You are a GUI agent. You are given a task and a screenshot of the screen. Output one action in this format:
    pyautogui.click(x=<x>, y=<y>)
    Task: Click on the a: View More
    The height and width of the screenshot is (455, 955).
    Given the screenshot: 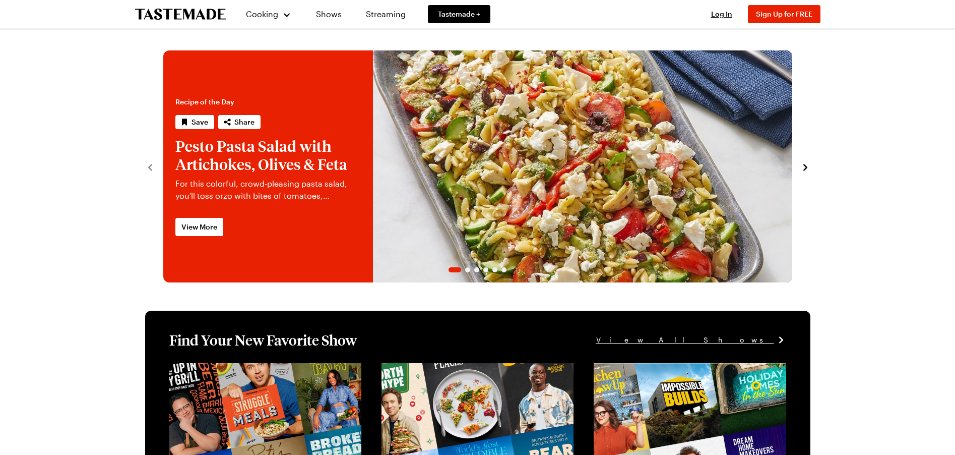 What is the action you would take?
    pyautogui.click(x=199, y=227)
    